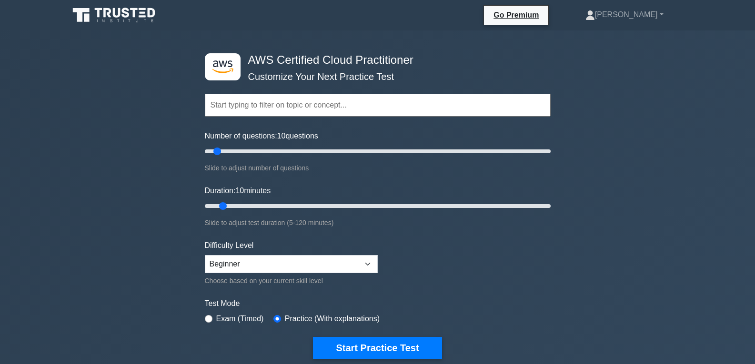 Image resolution: width=755 pixels, height=364 pixels. I want to click on button: Start Practice Test, so click(377, 348).